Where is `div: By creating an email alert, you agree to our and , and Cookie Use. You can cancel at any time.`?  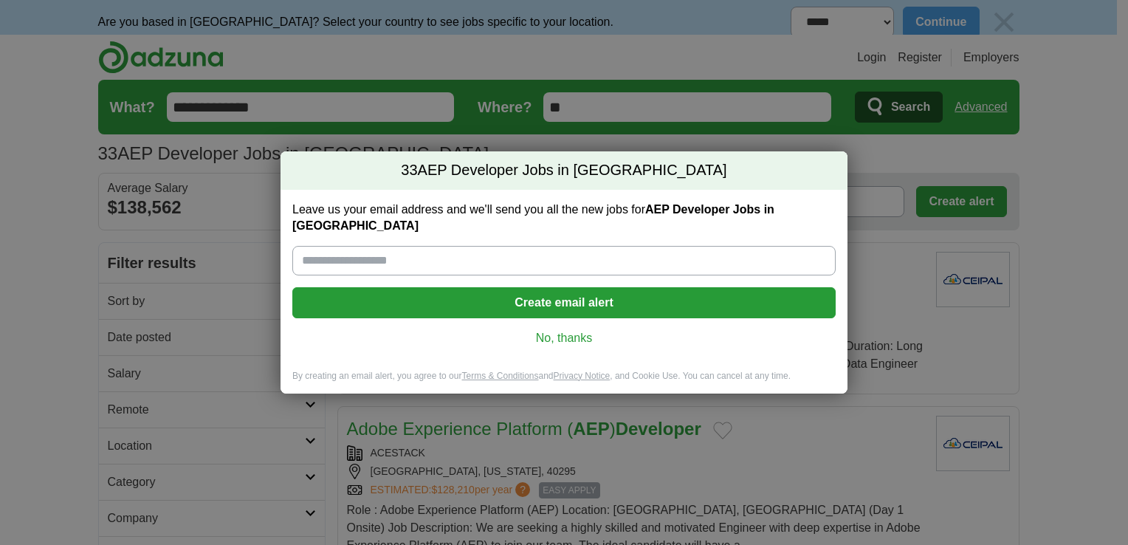
div: By creating an email alert, you agree to our and , and Cookie Use. You can cancel at any time. is located at coordinates (564, 382).